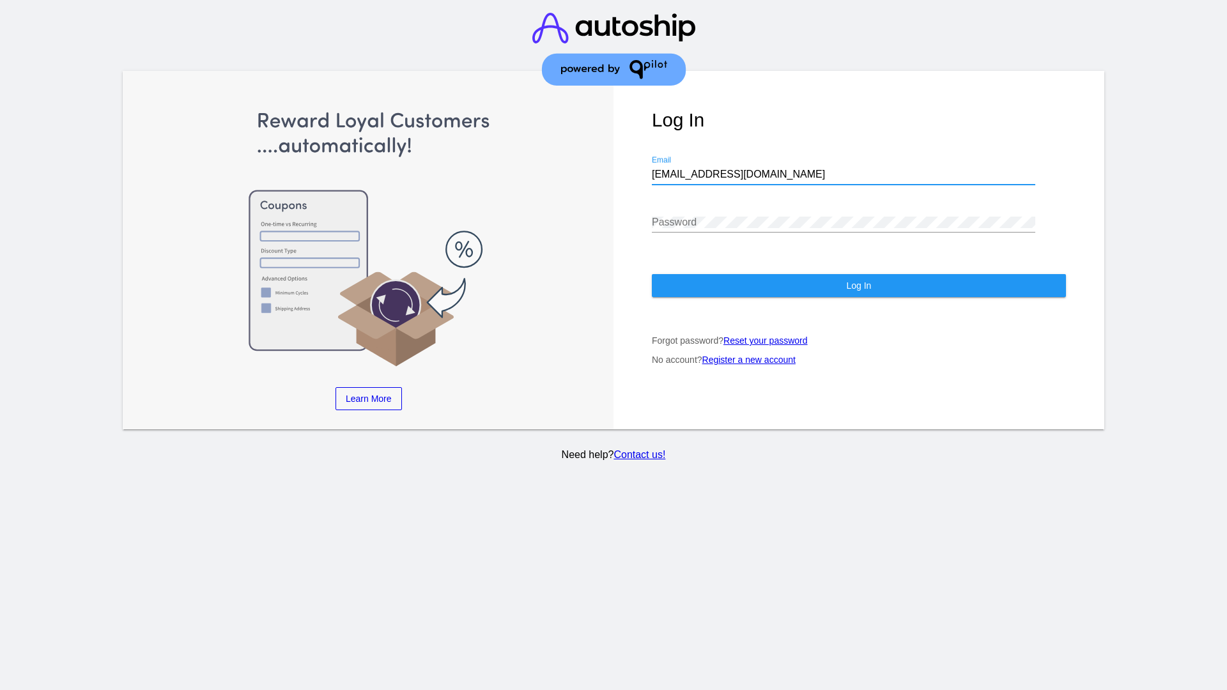 The width and height of the screenshot is (1227, 690). Describe the element at coordinates (766, 341) in the screenshot. I see `a: Reset your password` at that location.